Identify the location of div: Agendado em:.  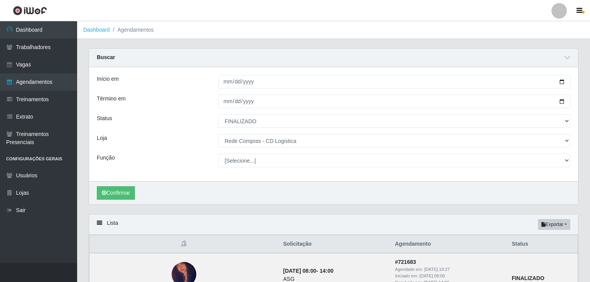
(449, 269).